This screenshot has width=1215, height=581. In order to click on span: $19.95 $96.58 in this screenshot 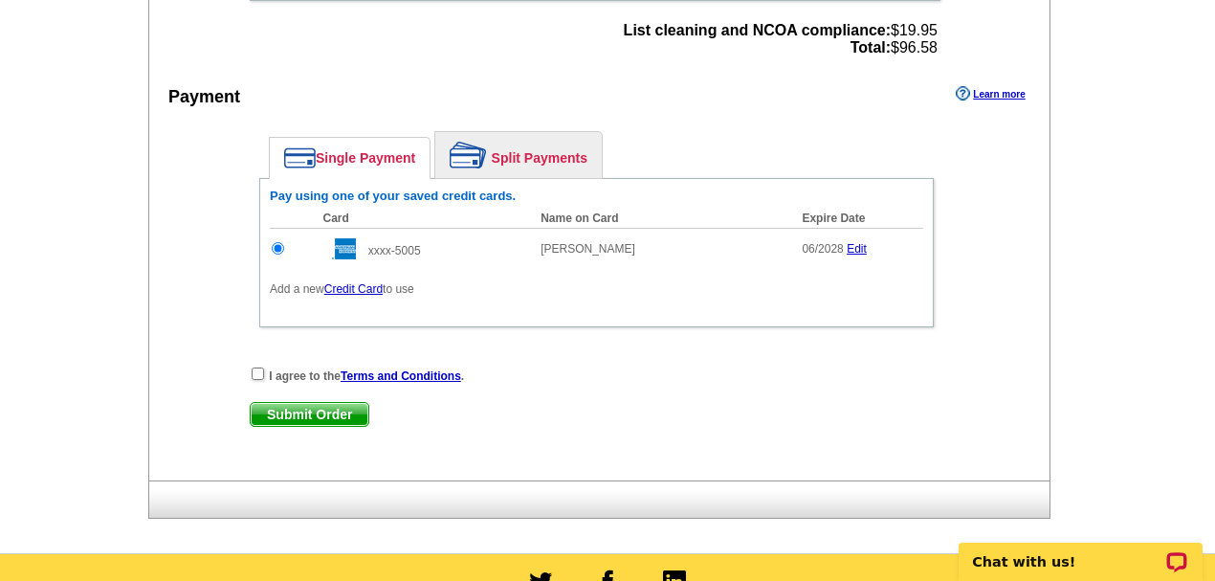, I will do `click(781, 39)`.